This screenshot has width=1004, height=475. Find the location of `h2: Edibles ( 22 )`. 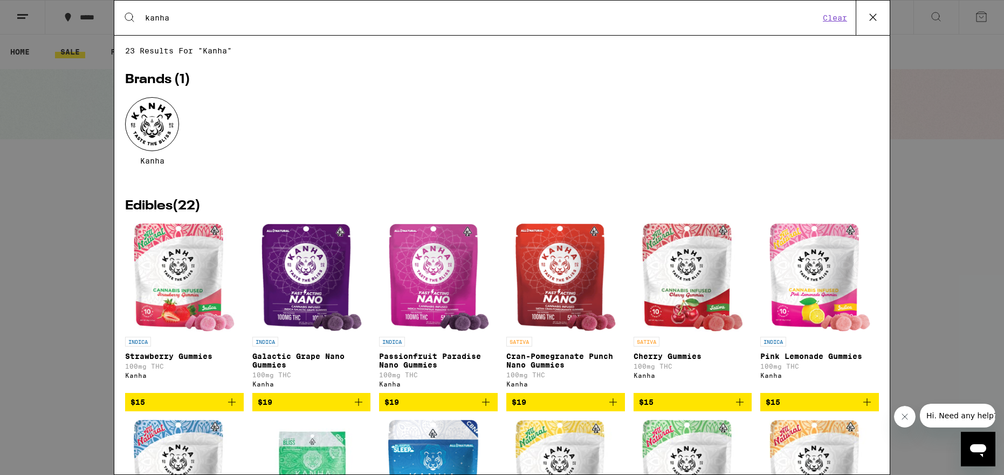

h2: Edibles ( 22 ) is located at coordinates (502, 206).